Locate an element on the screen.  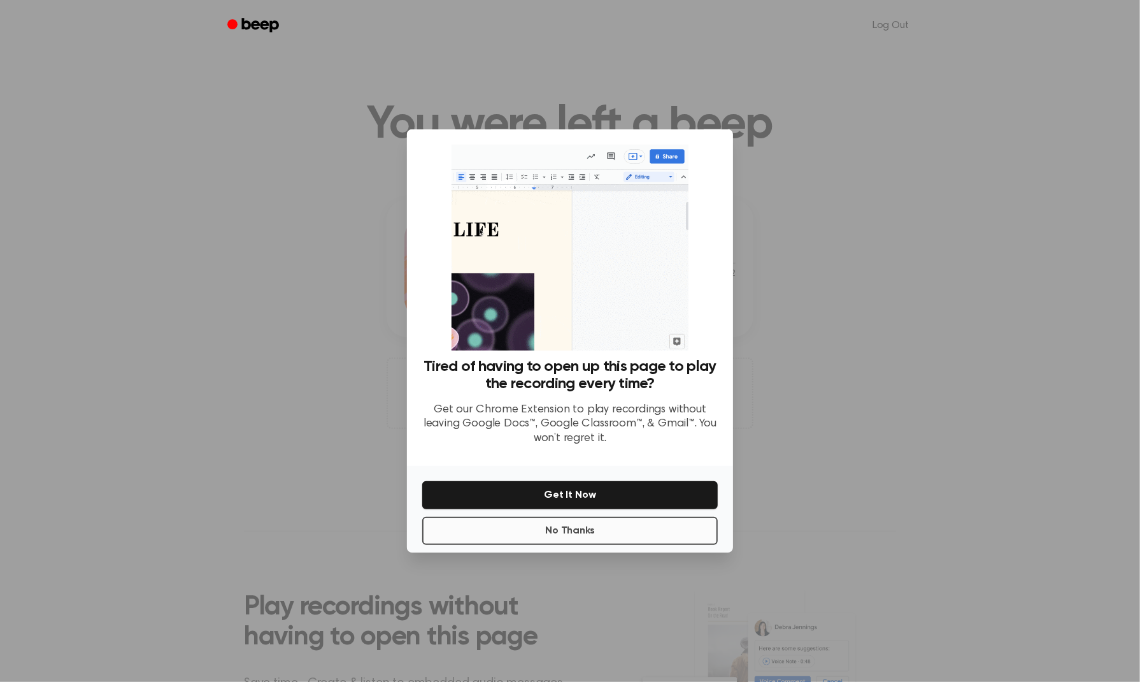
h3: Tired of having to open up this page to play the recording every time? is located at coordinates (570, 375).